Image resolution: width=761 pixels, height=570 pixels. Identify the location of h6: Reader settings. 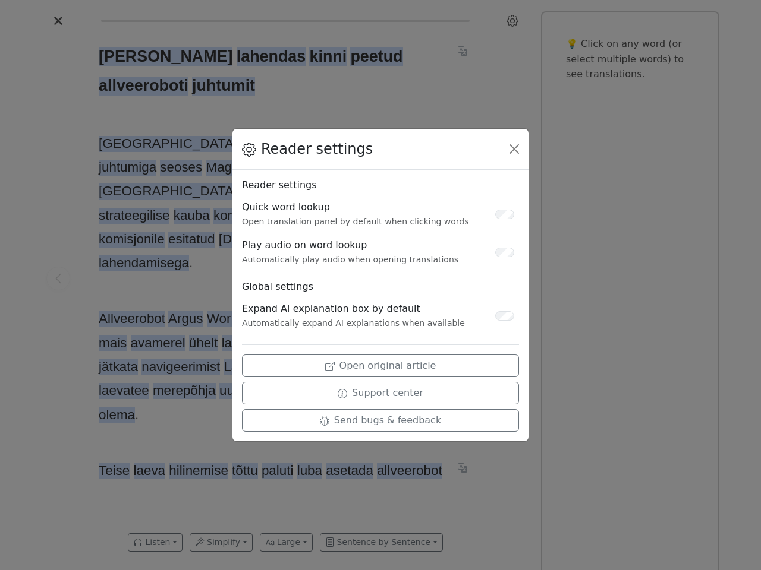
(380, 185).